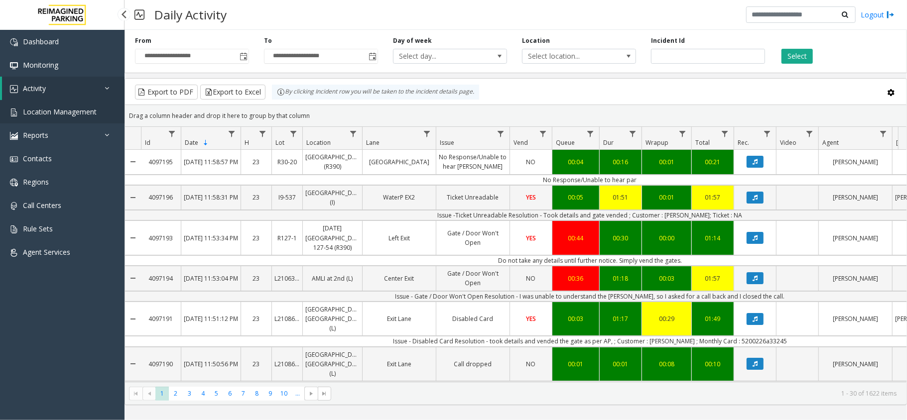 Image resolution: width=907 pixels, height=420 pixels. I want to click on span: Sortable, so click(206, 143).